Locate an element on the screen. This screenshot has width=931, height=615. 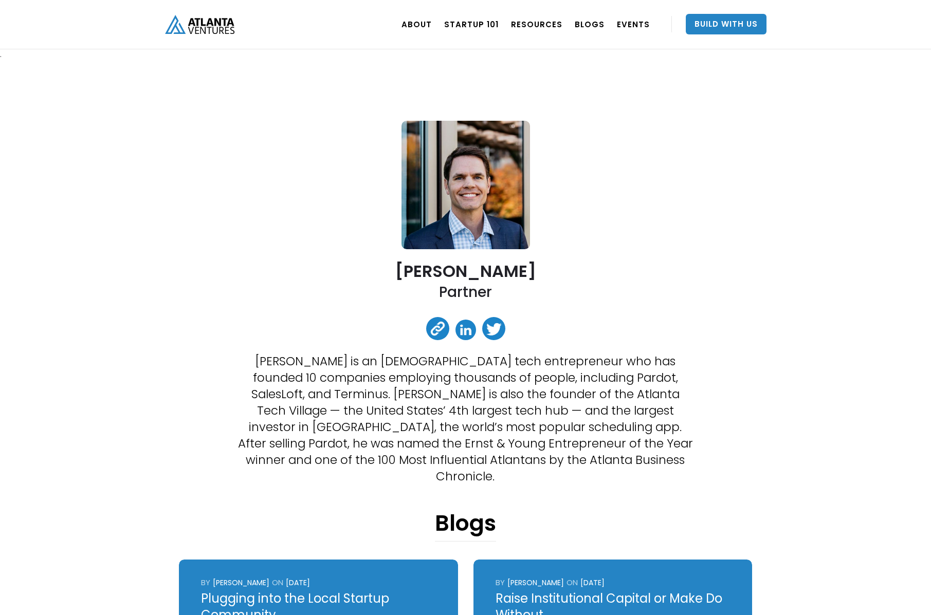
h1: Blogs is located at coordinates (465, 526).